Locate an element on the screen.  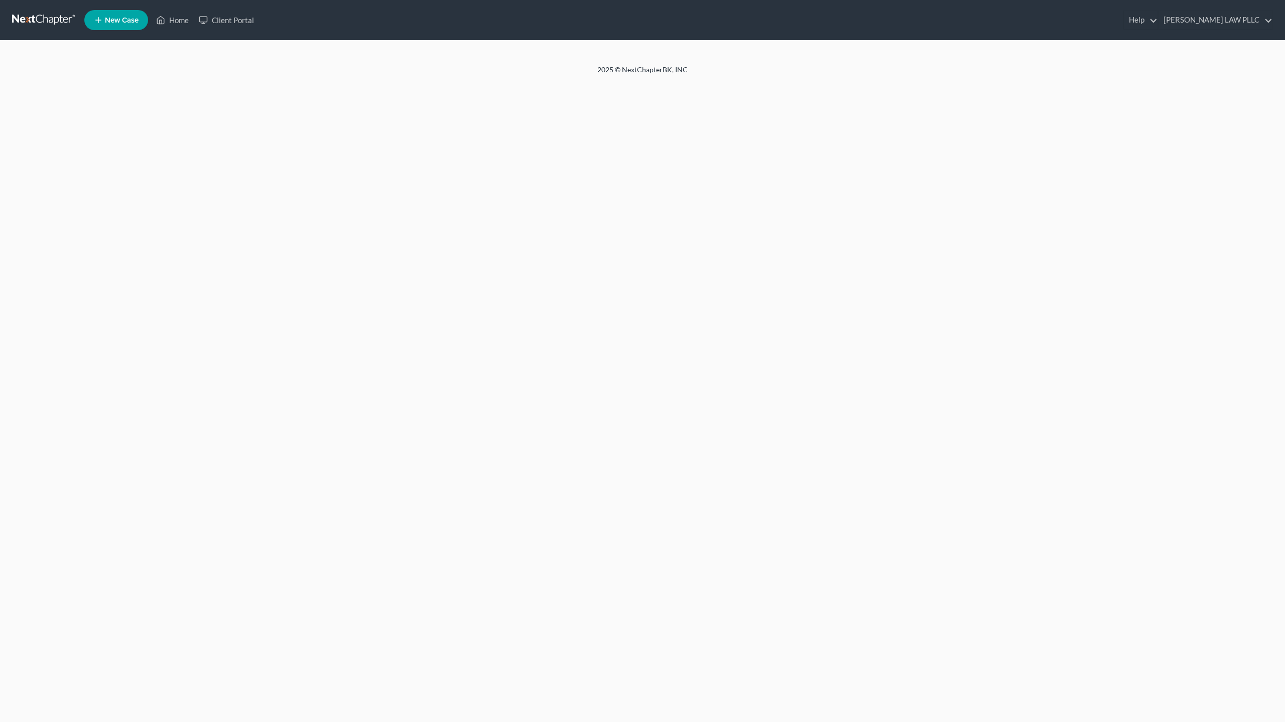
a: Home is located at coordinates (172, 20).